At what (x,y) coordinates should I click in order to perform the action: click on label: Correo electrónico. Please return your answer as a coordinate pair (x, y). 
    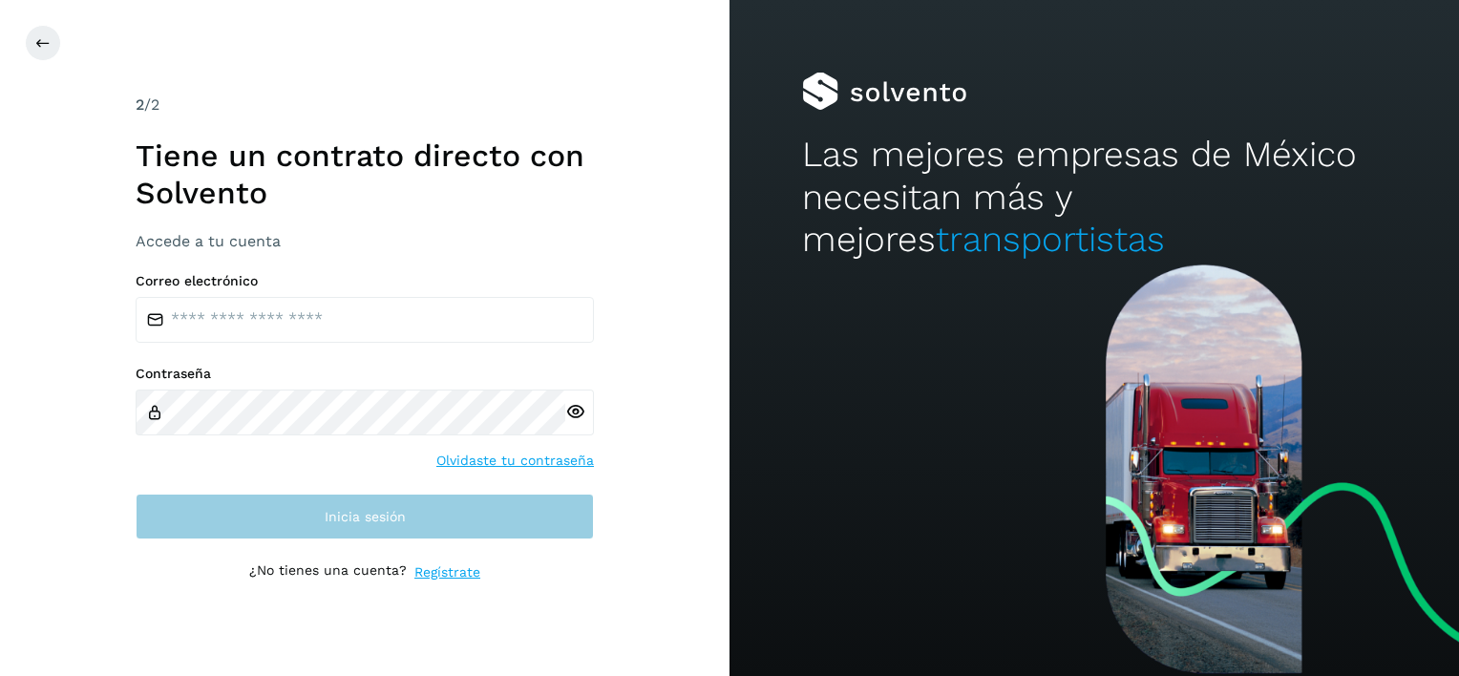
    Looking at the image, I should click on (365, 281).